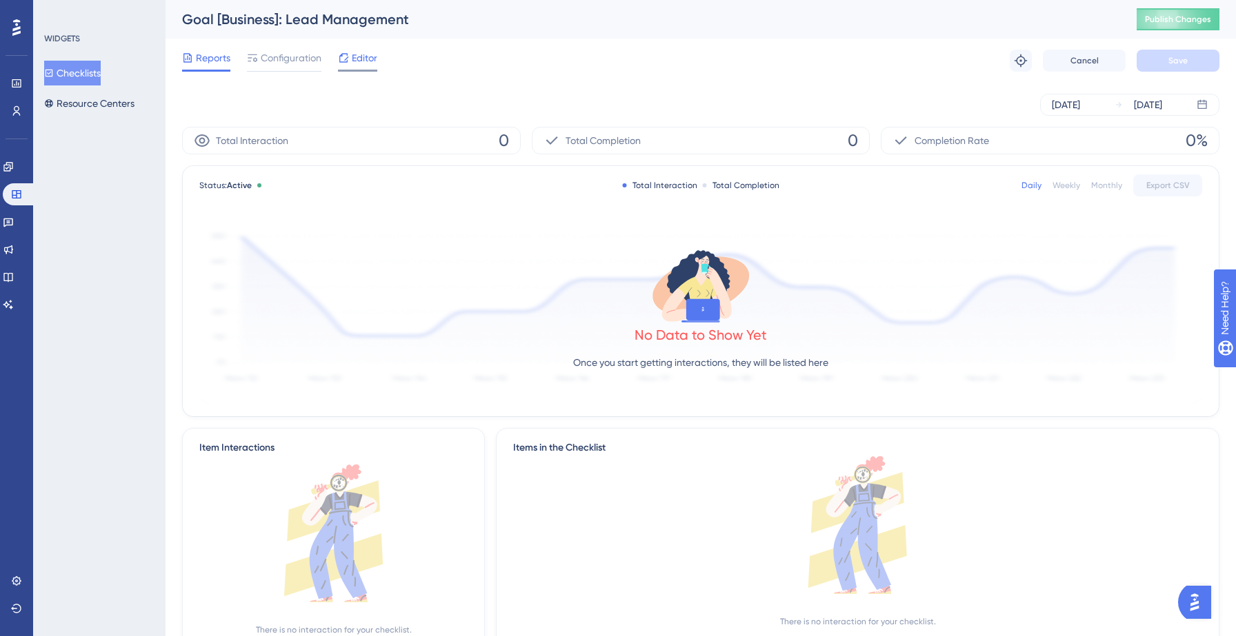 The image size is (1236, 636). What do you see at coordinates (701, 335) in the screenshot?
I see `div: No Data to Show Yet` at bounding box center [701, 335].